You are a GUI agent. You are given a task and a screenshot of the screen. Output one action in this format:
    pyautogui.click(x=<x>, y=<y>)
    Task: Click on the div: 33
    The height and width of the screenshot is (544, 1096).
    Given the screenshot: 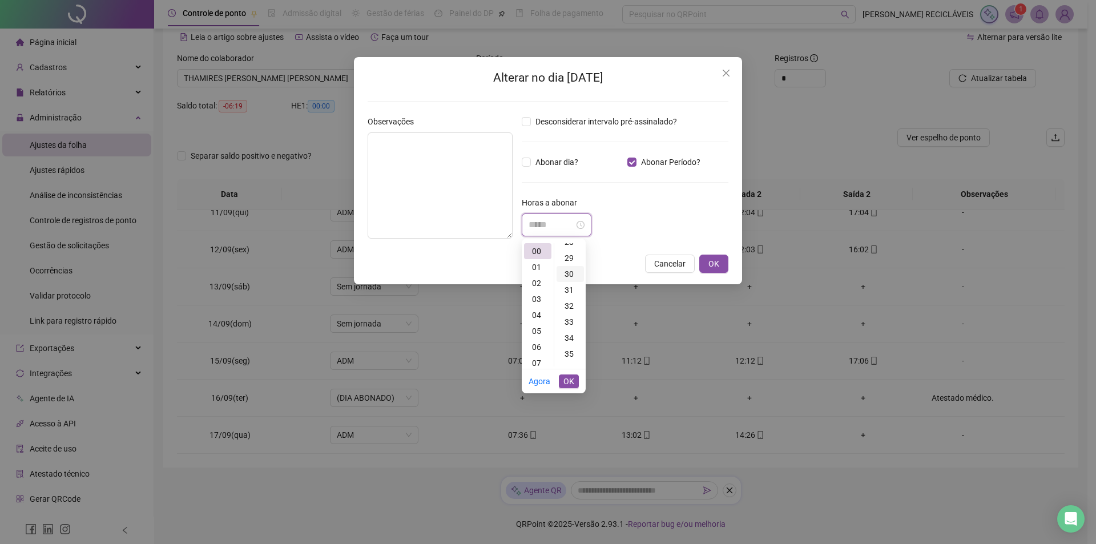 What is the action you would take?
    pyautogui.click(x=570, y=322)
    